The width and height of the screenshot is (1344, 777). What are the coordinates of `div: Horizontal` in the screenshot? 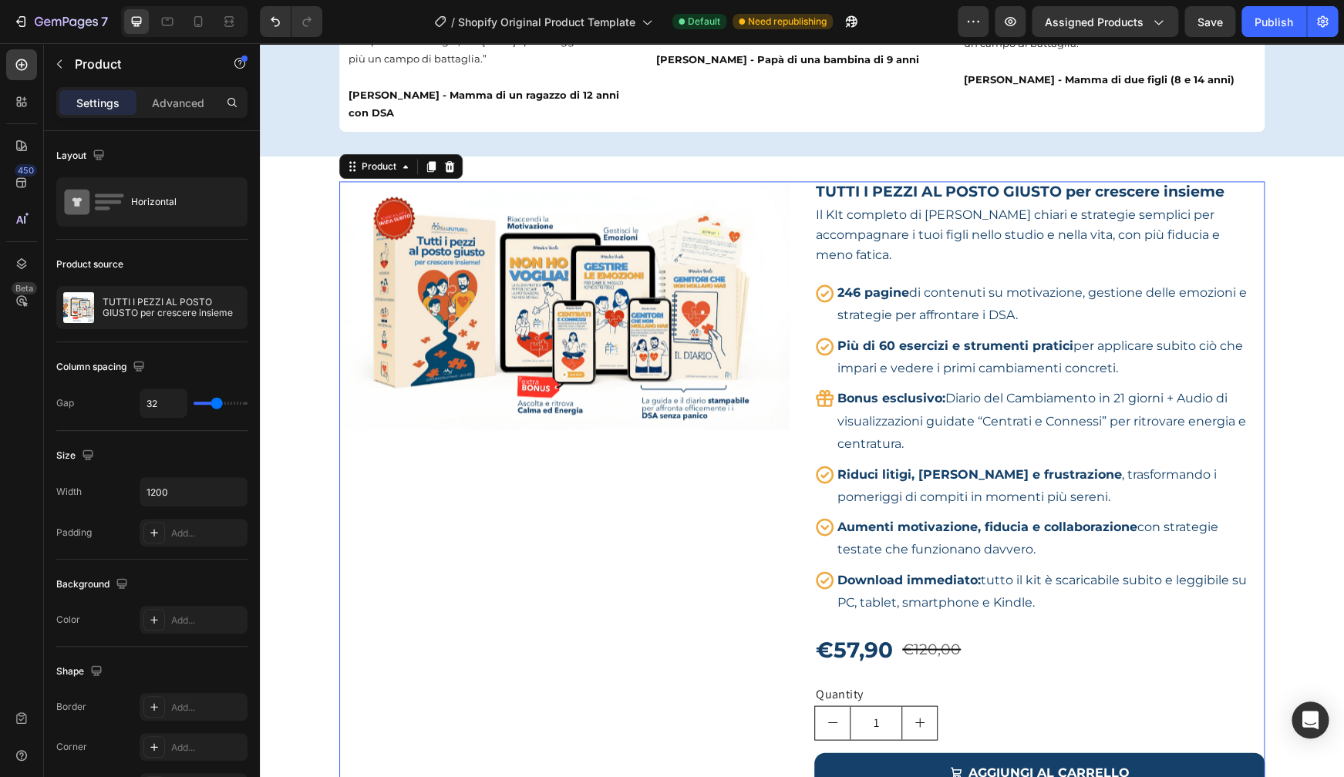 It's located at (178, 202).